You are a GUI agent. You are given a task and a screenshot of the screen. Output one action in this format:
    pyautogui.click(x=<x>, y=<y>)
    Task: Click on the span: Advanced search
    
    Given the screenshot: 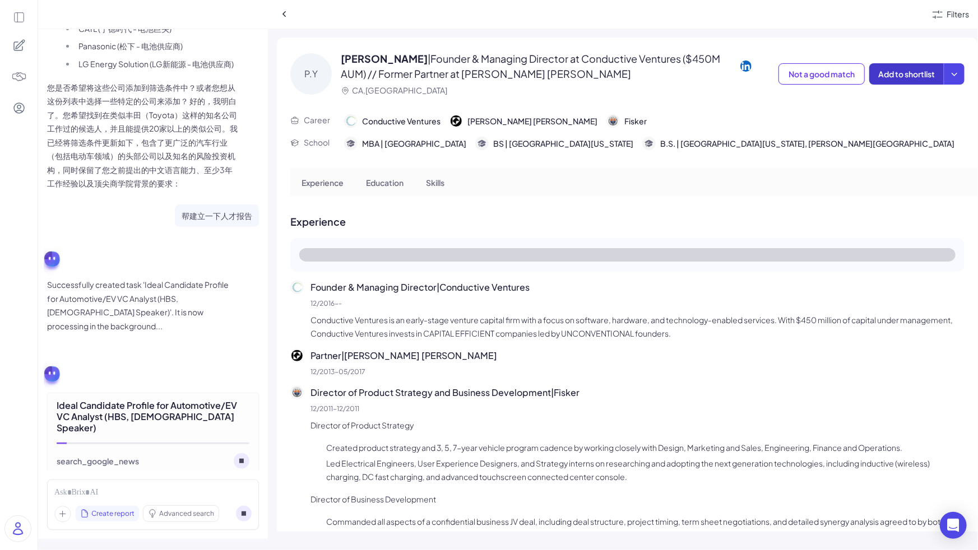 What is the action you would take?
    pyautogui.click(x=187, y=514)
    